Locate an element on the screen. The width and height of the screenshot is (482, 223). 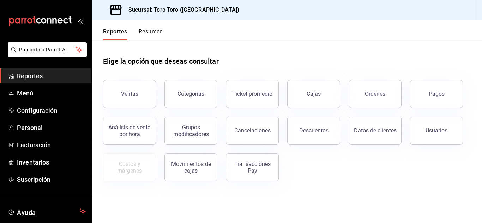
button: Grupos modificadores is located at coordinates (191, 131).